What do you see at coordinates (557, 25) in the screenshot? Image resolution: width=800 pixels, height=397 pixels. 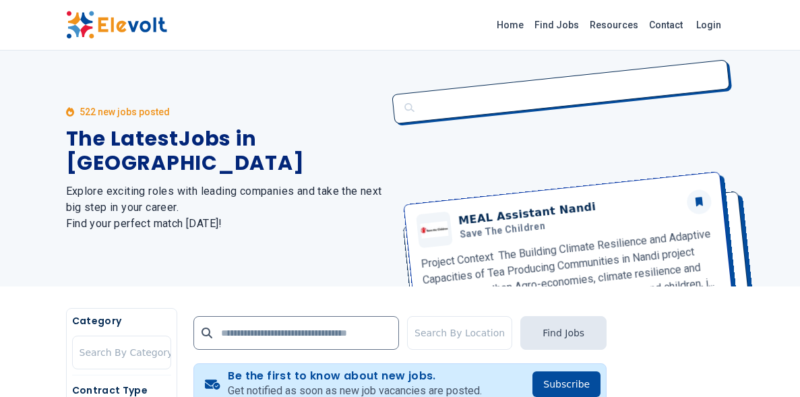 I see `a: Find Jobs` at bounding box center [557, 25].